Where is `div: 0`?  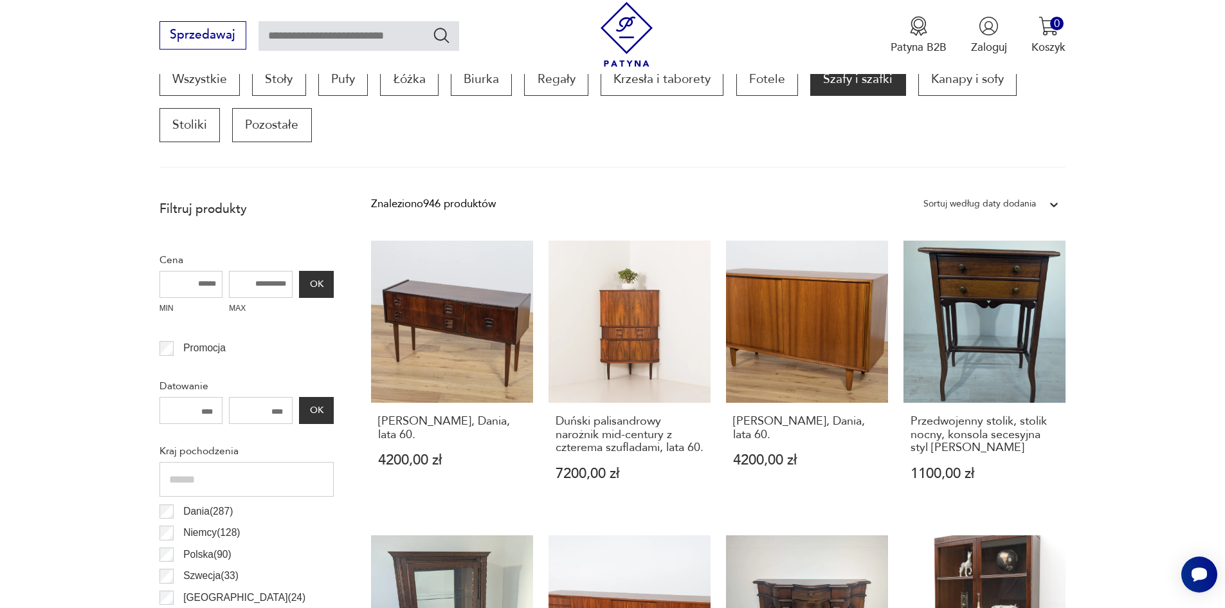
div: 0 is located at coordinates (1057, 23).